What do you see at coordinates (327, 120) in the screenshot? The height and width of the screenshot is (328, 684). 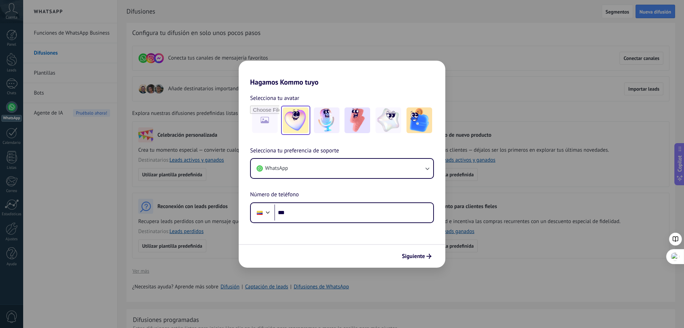 I see `img: -2.jpeg` at bounding box center [327, 120].